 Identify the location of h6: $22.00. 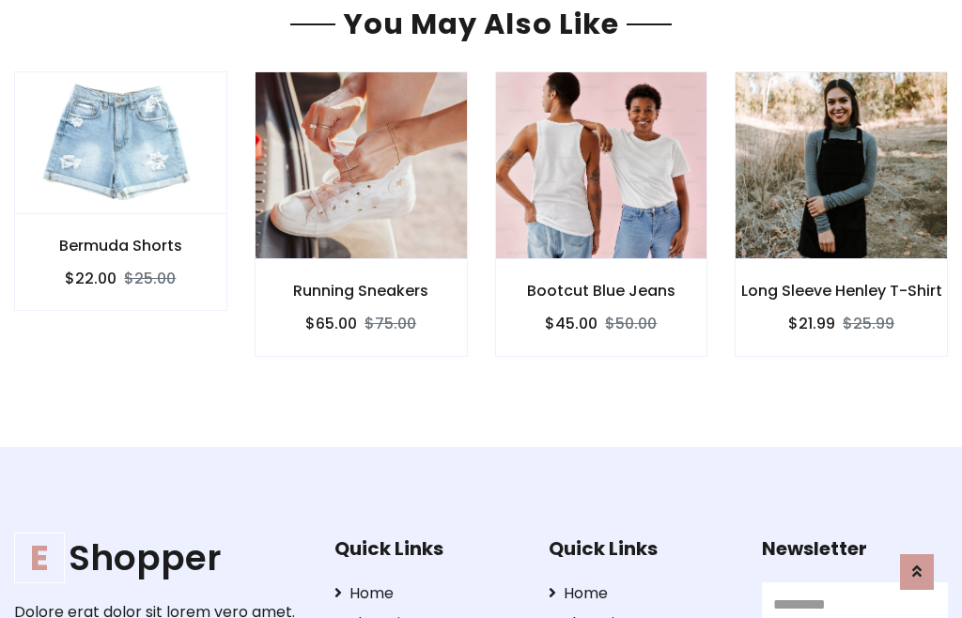
(90, 278).